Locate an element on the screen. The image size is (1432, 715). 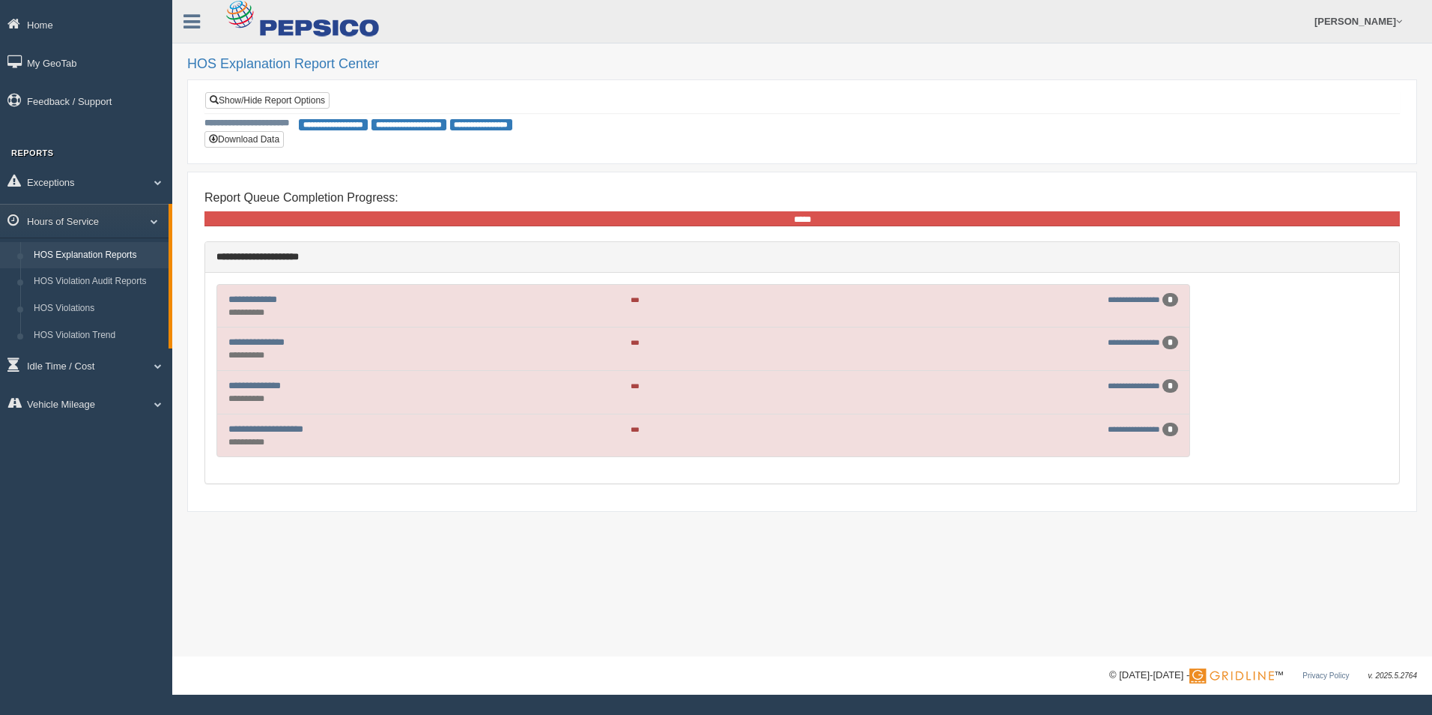
h2: HOS Explanation Report Center is located at coordinates (802, 64).